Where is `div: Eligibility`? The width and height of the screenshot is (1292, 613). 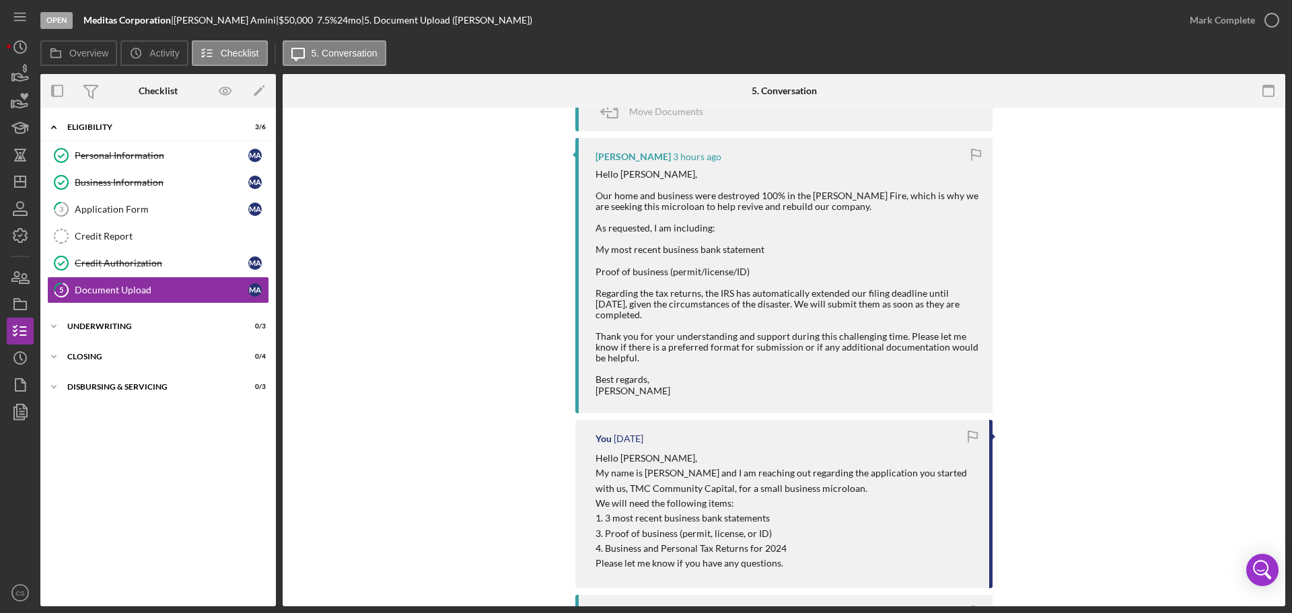 div: Eligibility is located at coordinates (149, 127).